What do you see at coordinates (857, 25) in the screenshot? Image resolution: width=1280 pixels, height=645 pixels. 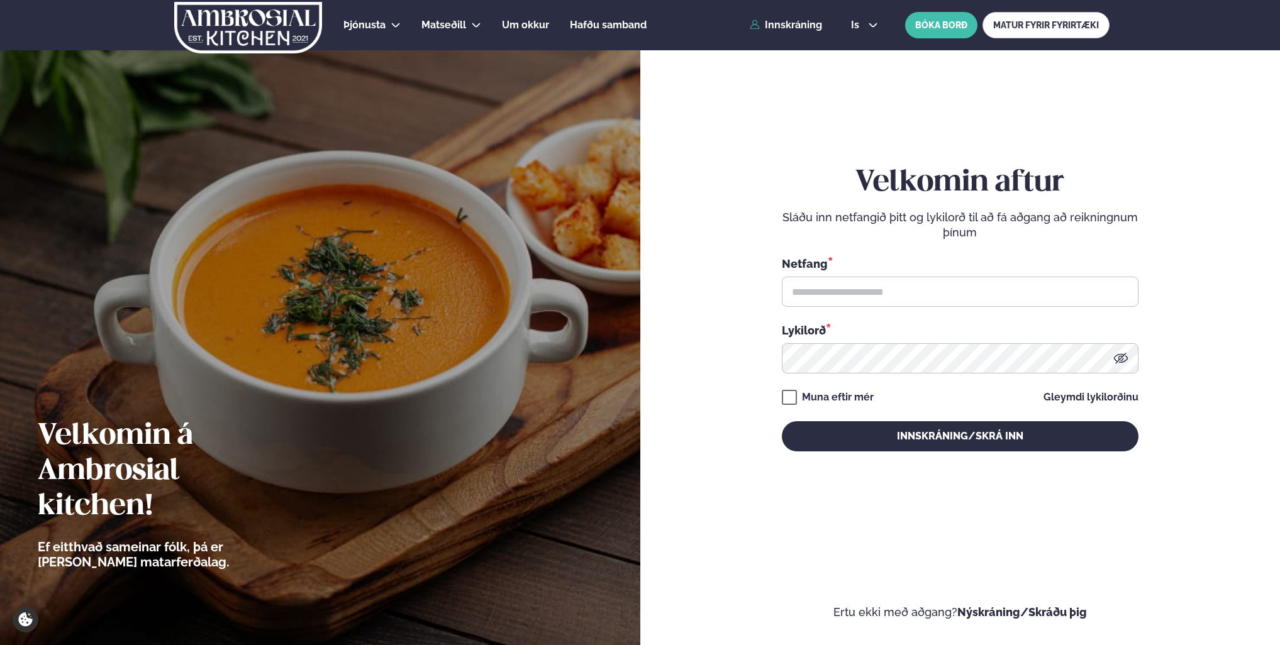 I see `span: is` at bounding box center [857, 25].